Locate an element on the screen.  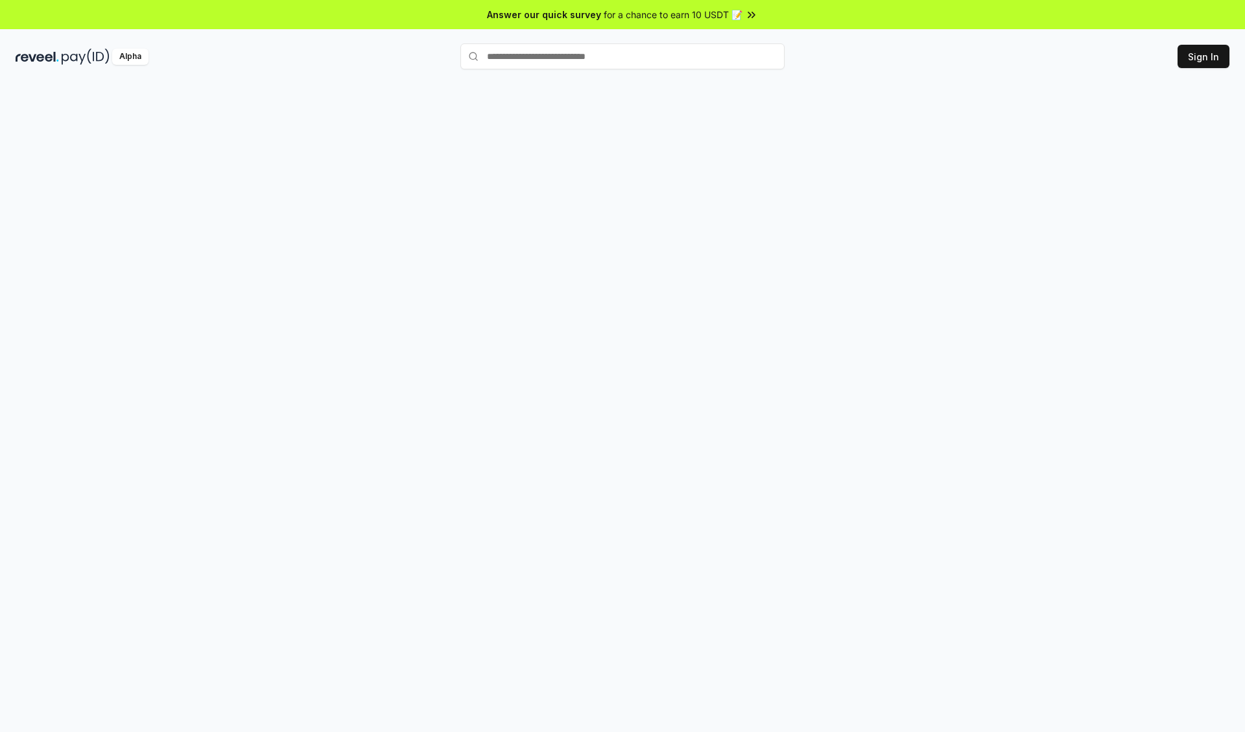
img: reveel_dark is located at coordinates (37, 56).